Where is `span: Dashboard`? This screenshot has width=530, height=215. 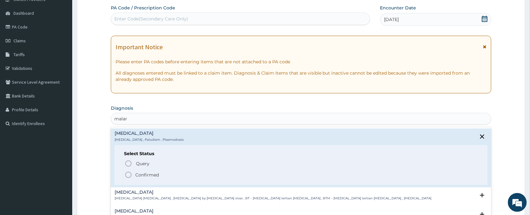
span: Dashboard is located at coordinates (24, 13).